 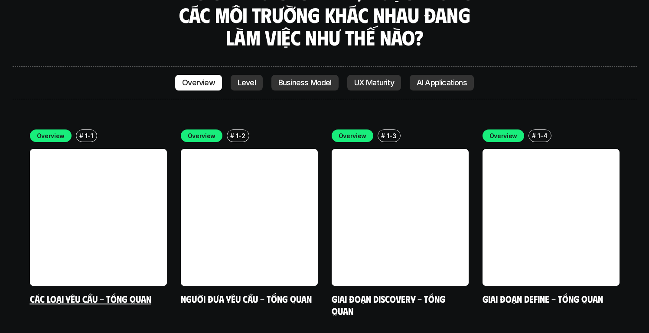 What do you see at coordinates (542, 136) in the screenshot?
I see `p: 1-4` at bounding box center [542, 136].